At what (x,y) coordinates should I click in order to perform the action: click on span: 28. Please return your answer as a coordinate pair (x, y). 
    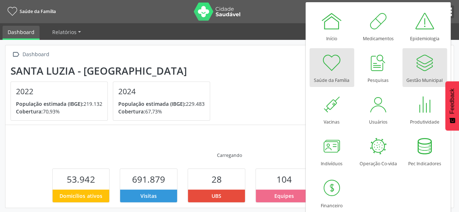
    Looking at the image, I should click on (216, 179).